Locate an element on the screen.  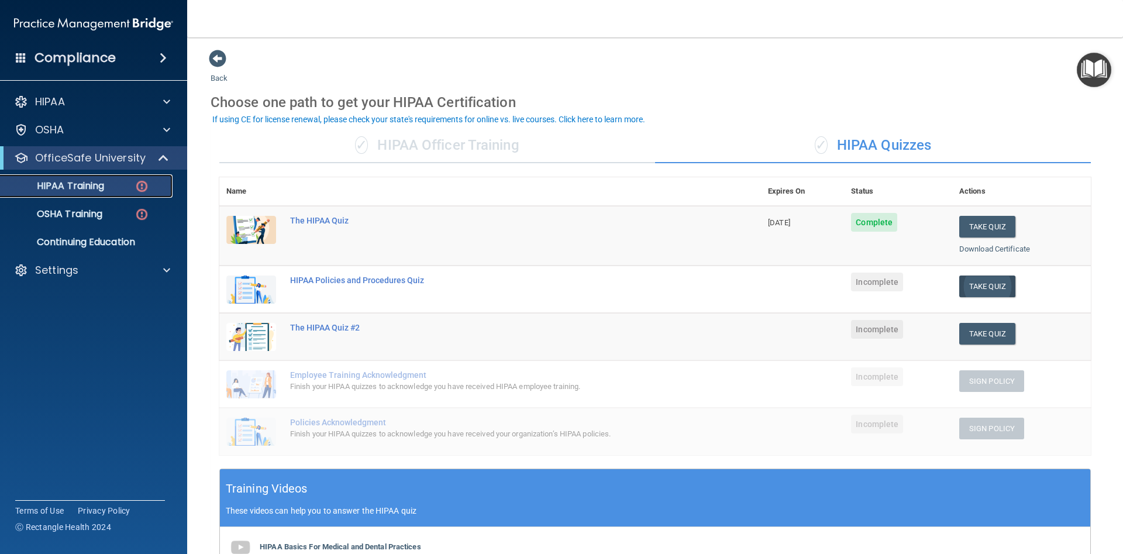
a: HIPAA is located at coordinates (92, 102).